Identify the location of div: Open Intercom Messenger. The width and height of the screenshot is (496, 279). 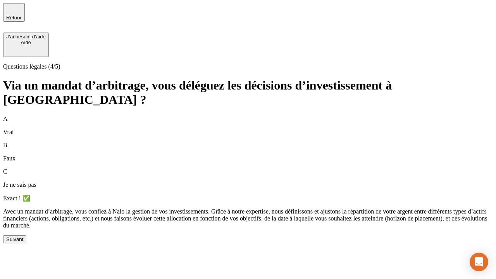
(479, 262).